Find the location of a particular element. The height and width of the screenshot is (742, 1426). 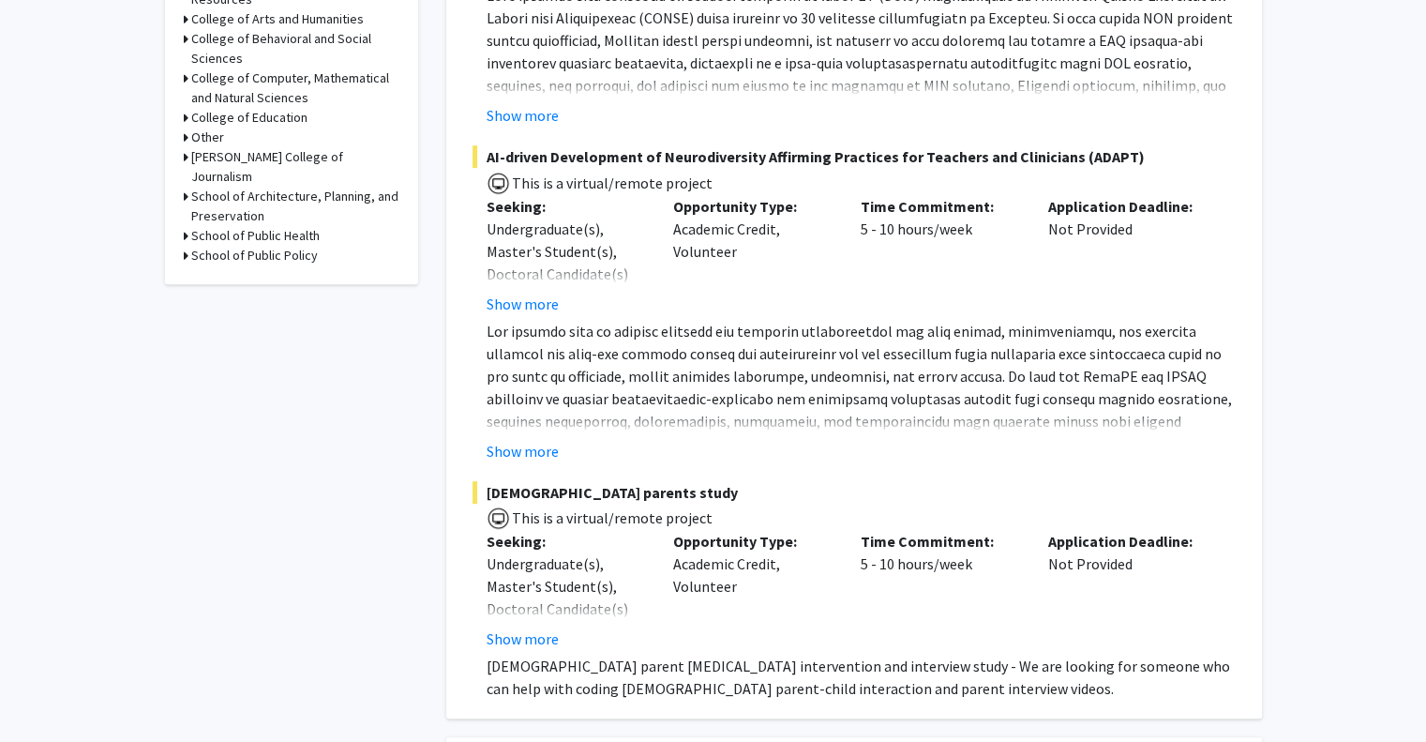

h3: College of Education is located at coordinates (249, 117).